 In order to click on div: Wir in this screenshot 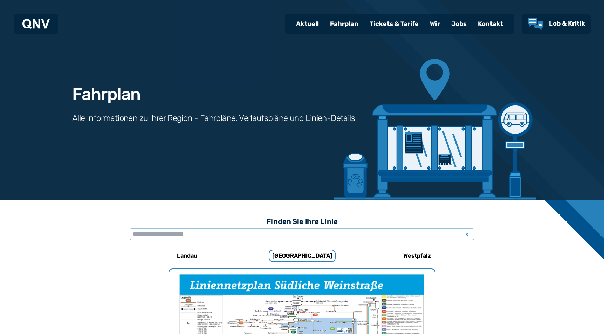, I will do `click(435, 24)`.